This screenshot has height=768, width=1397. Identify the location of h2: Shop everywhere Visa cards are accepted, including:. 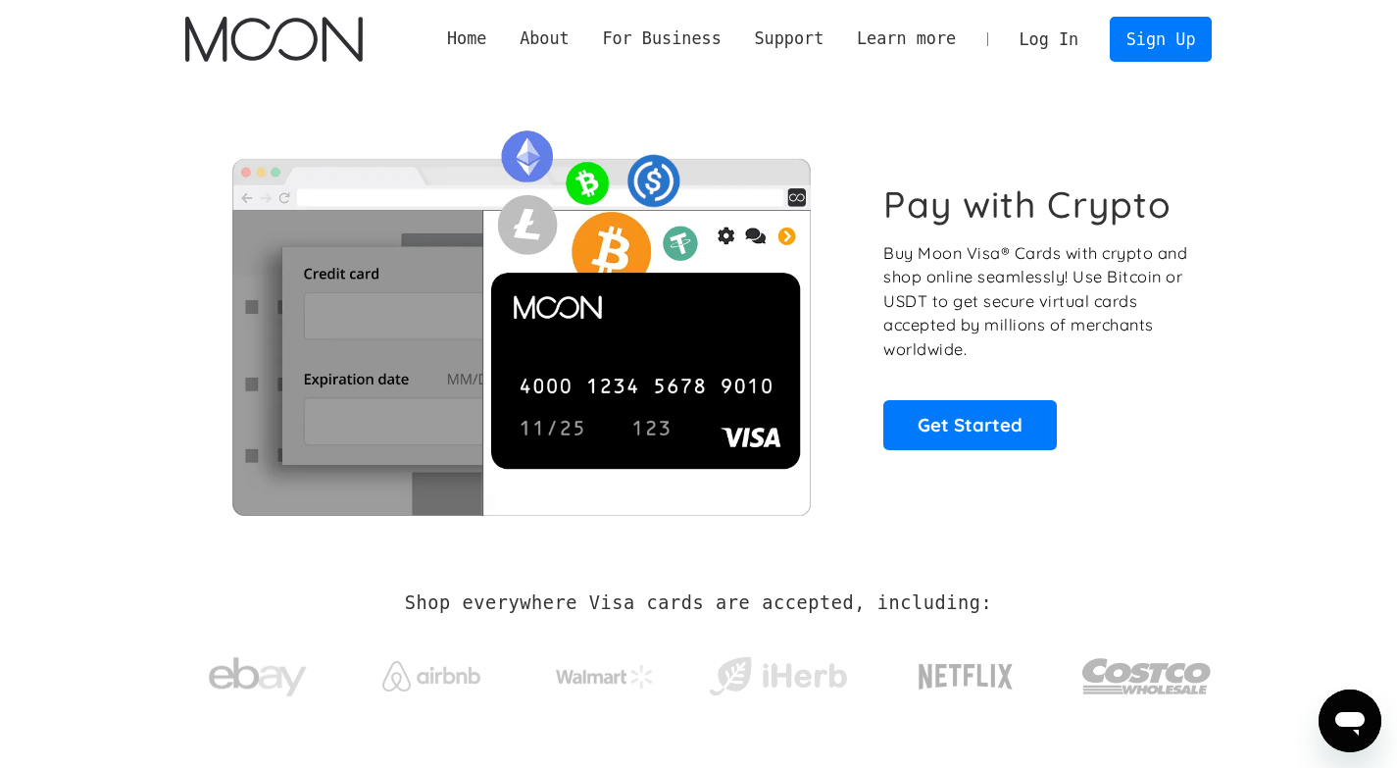
(698, 603).